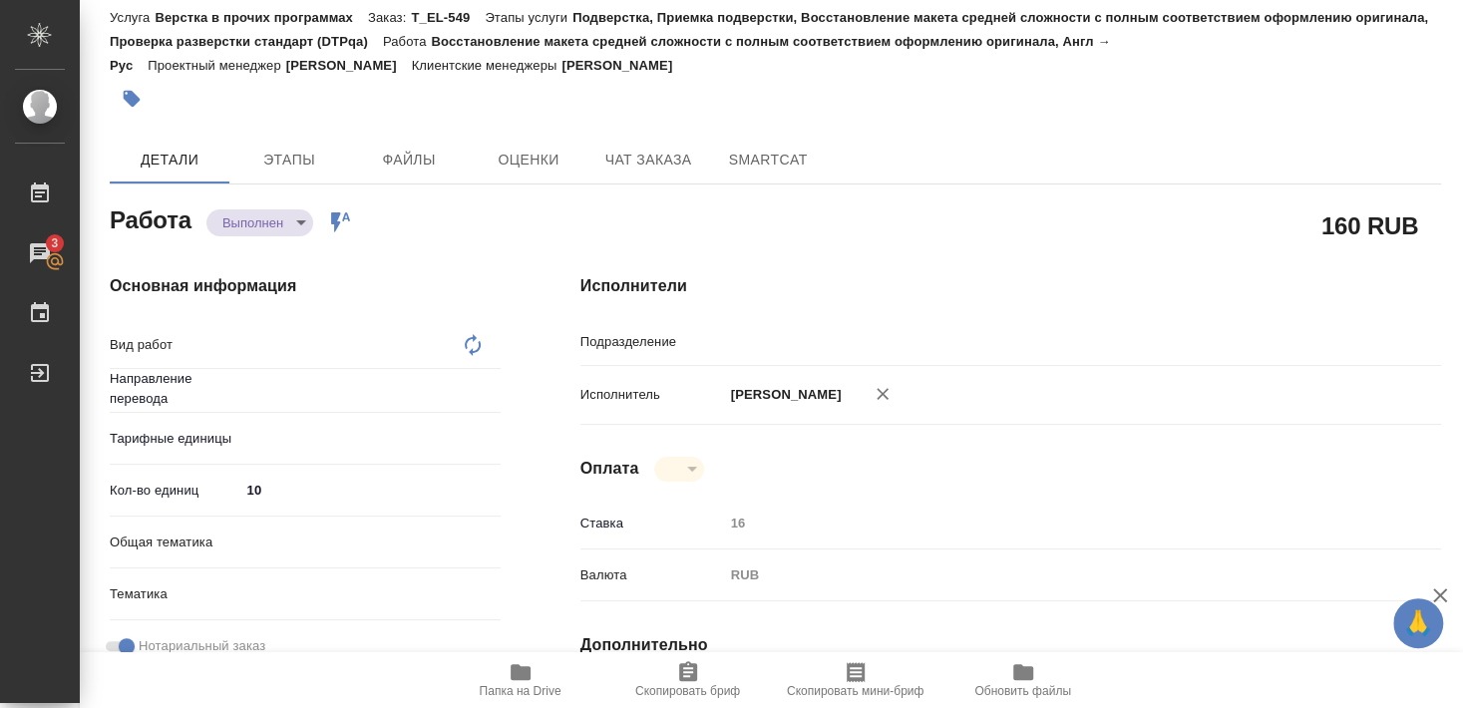 The height and width of the screenshot is (708, 1463). I want to click on span: Скопировать мини-бриф, so click(855, 691).